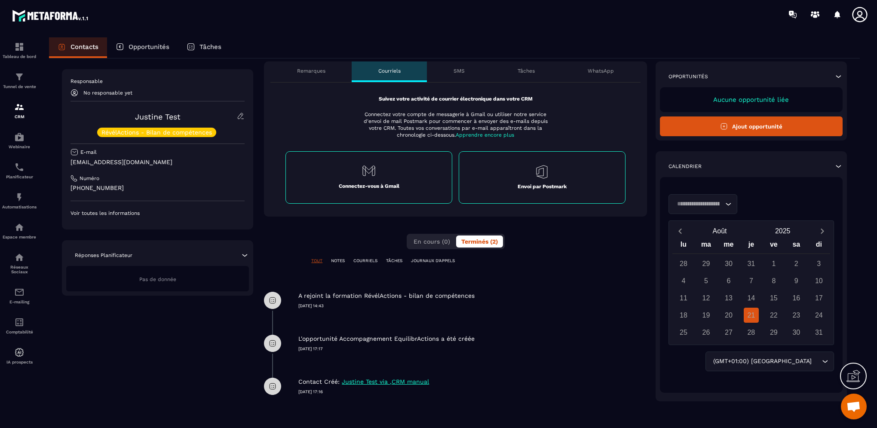 This screenshot has width=877, height=428. Describe the element at coordinates (19, 263) in the screenshot. I see `a: social-networksocial-networkRéseaux Sociaux` at that location.